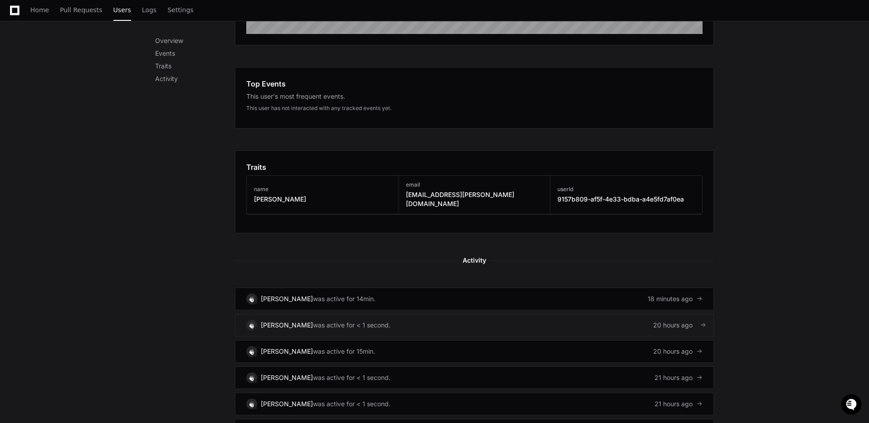  I want to click on span: Pull Requests, so click(81, 10).